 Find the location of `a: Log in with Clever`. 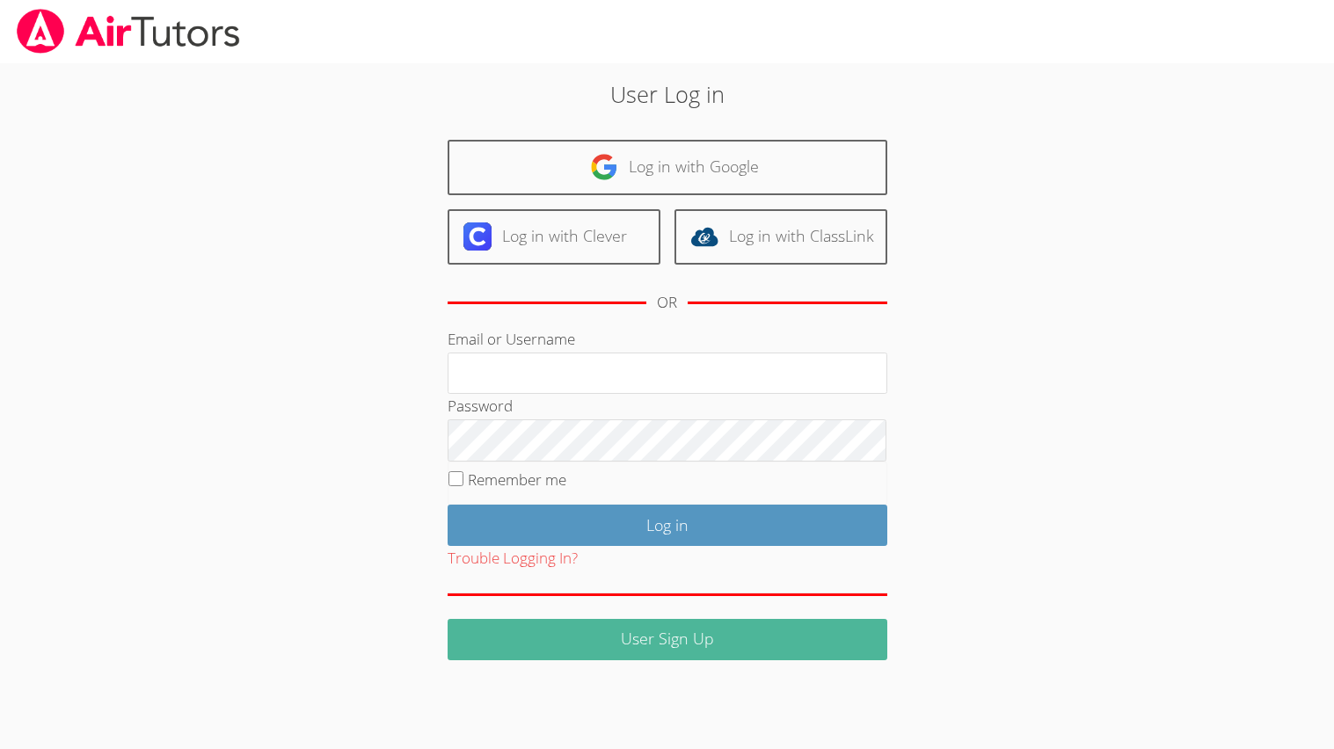

a: Log in with Clever is located at coordinates (554, 236).